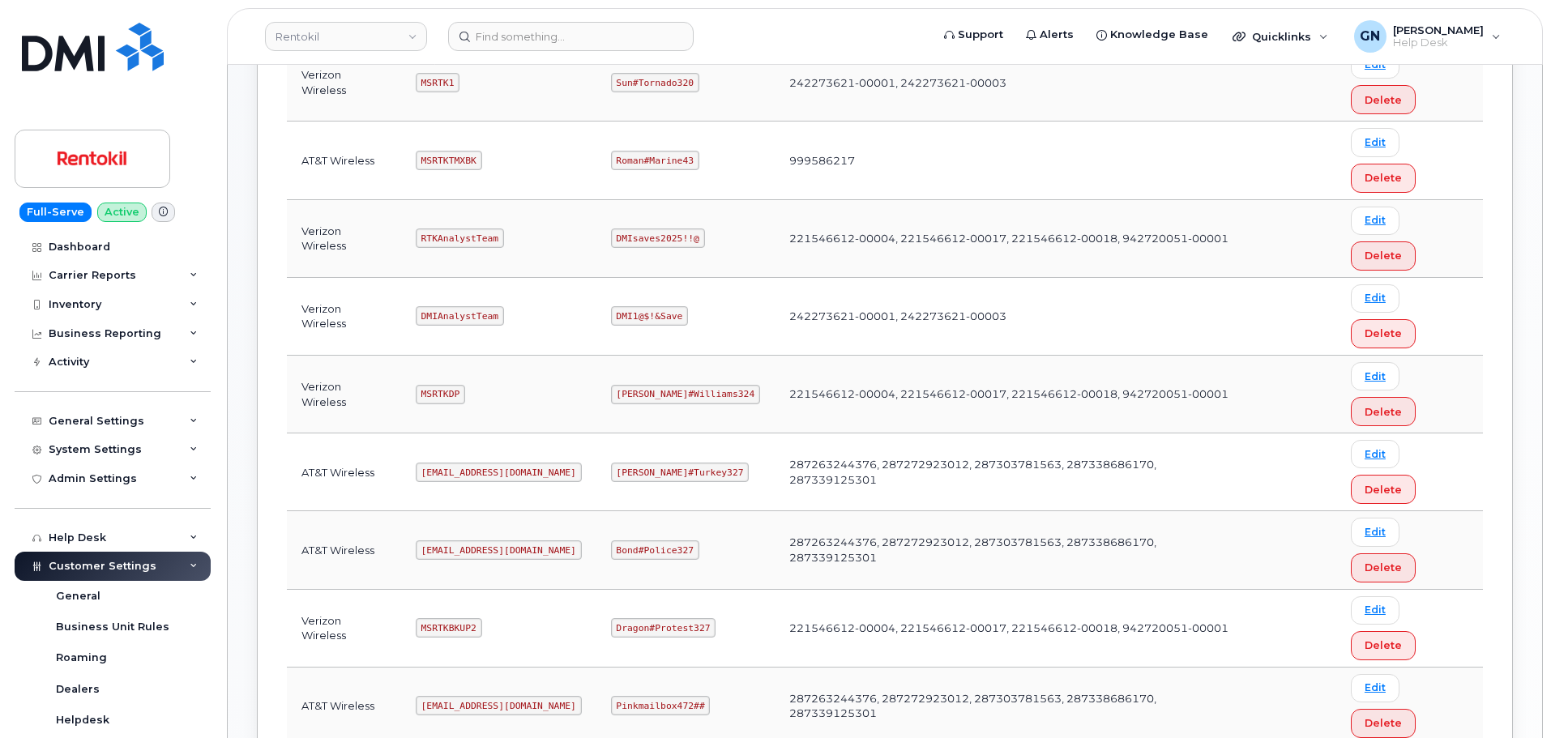 The height and width of the screenshot is (738, 1551). Describe the element at coordinates (1281, 36) in the screenshot. I see `span: Quicklinks` at that location.